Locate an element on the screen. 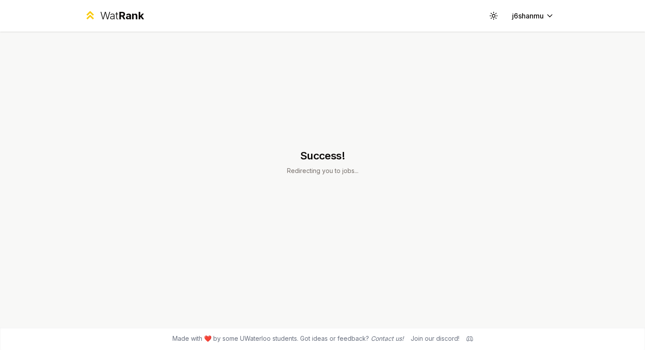  span: Rank is located at coordinates (131, 15).